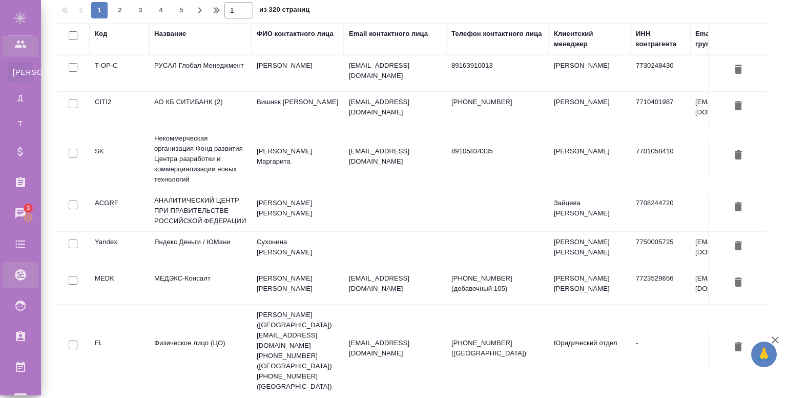 This screenshot has height=398, width=787. What do you see at coordinates (120, 10) in the screenshot?
I see `button: 2` at bounding box center [120, 10].